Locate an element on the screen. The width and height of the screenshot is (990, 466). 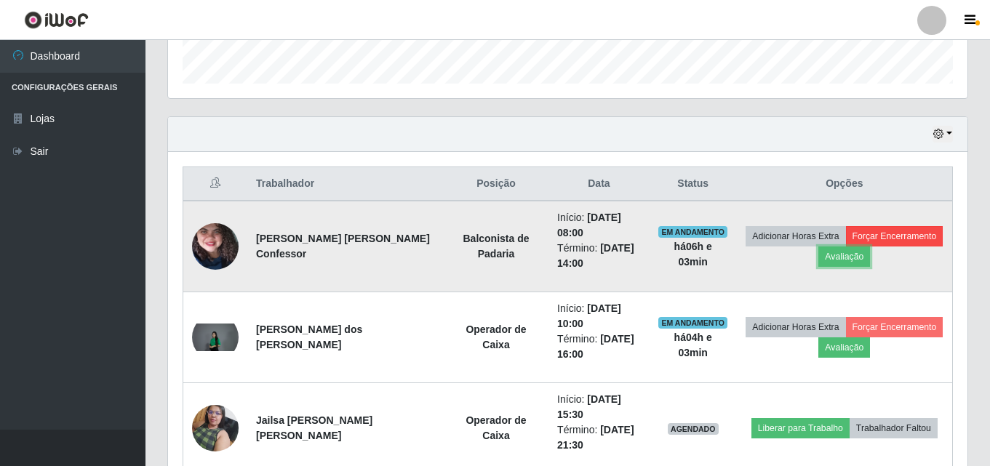
button: Trabalhador Faltou is located at coordinates (893, 428).